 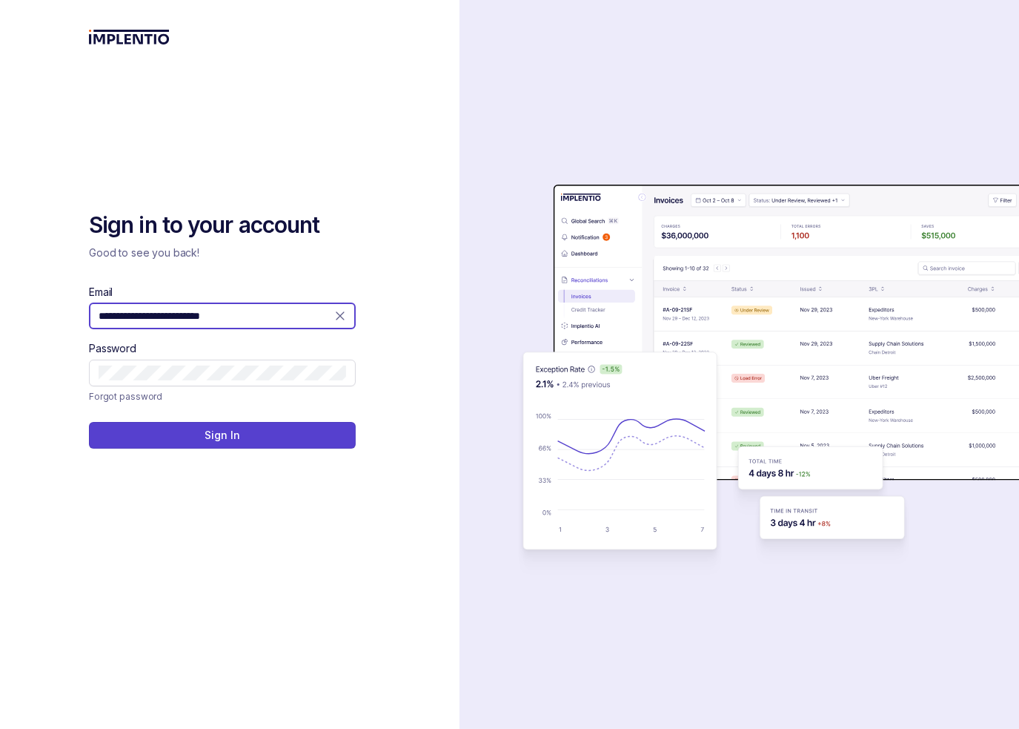 What do you see at coordinates (101, 292) in the screenshot?
I see `label: Email` at bounding box center [101, 292].